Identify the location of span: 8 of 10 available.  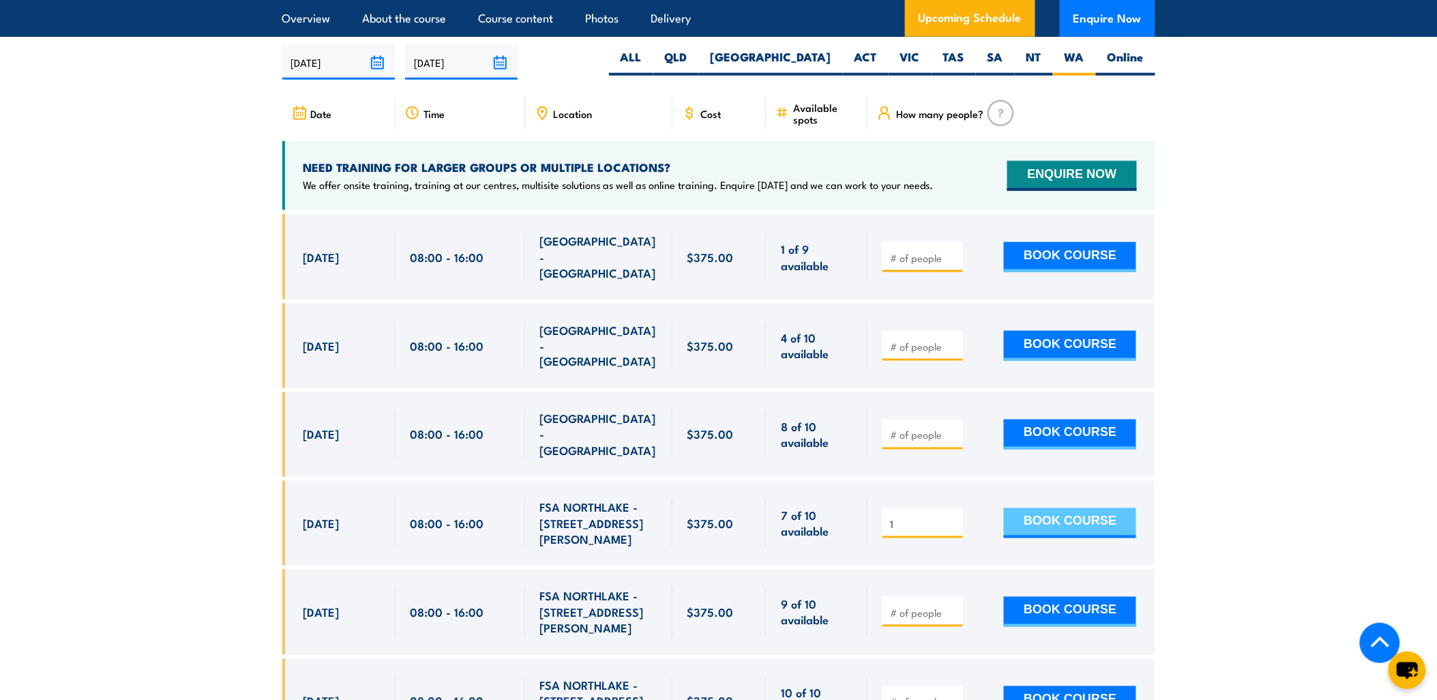
(817, 435).